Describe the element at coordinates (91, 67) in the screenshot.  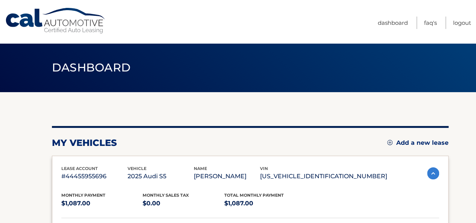
I see `span: Dashboard` at that location.